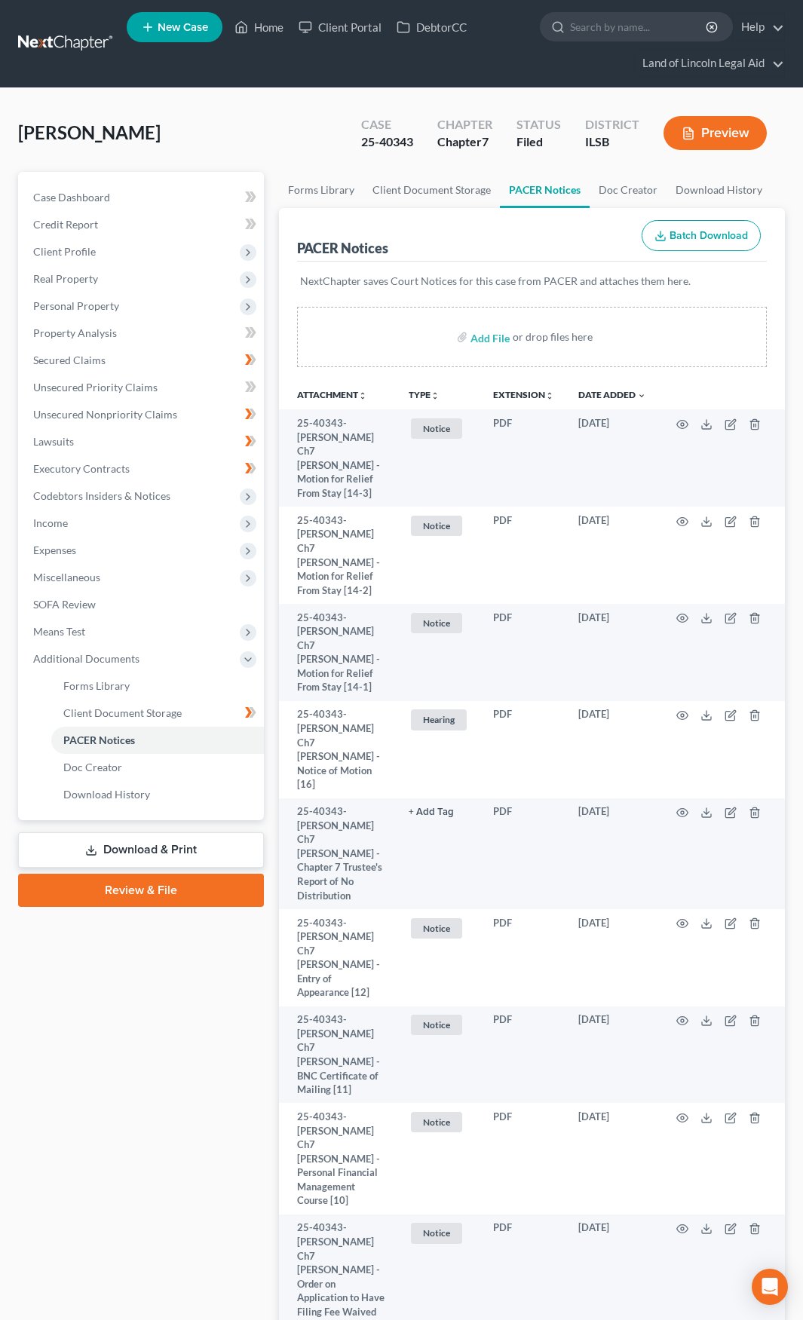 The width and height of the screenshot is (803, 1320). I want to click on a: Land of Lincoln Legal Aid, so click(709, 63).